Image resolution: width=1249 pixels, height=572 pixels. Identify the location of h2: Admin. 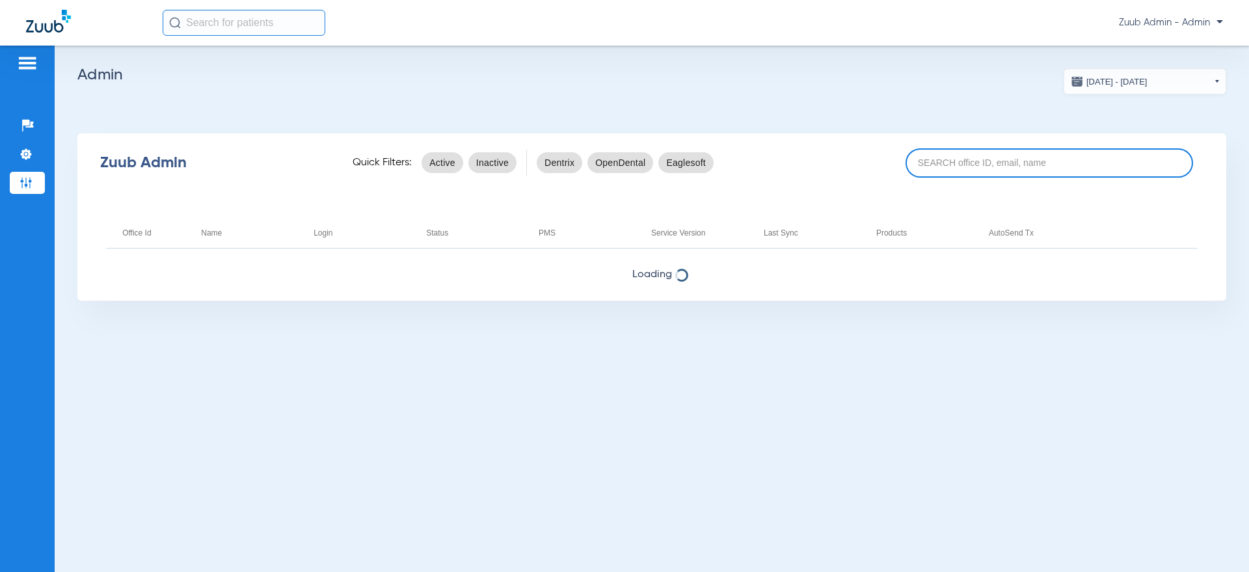
(652, 75).